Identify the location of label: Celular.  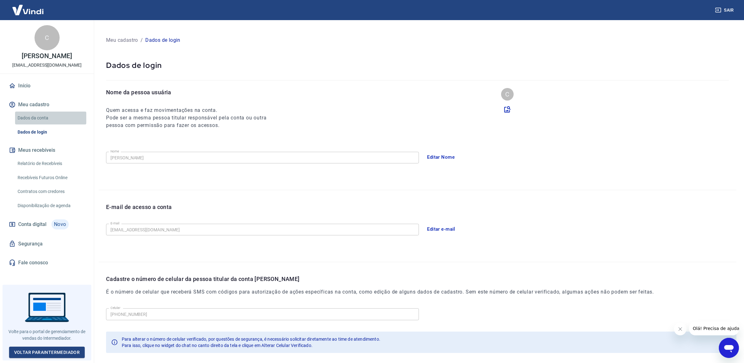
(116, 307).